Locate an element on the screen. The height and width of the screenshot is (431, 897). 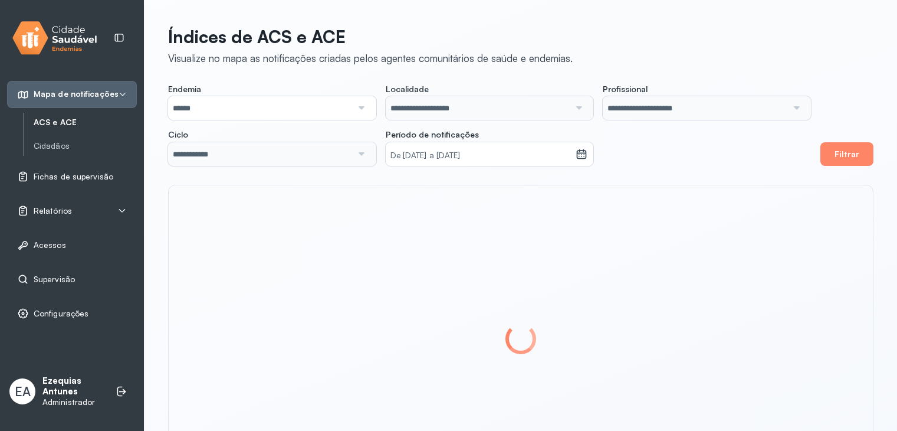
span: Acessos is located at coordinates (50, 245).